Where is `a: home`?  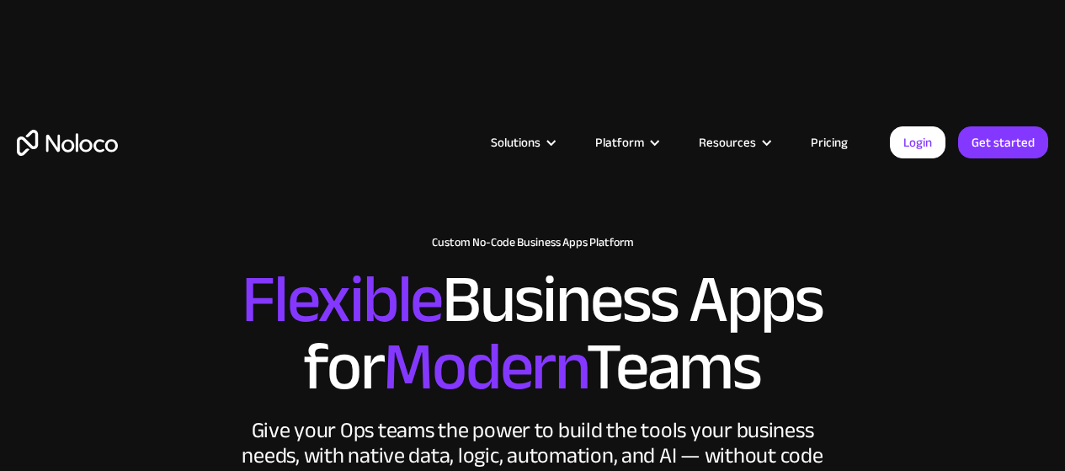 a: home is located at coordinates (67, 142).